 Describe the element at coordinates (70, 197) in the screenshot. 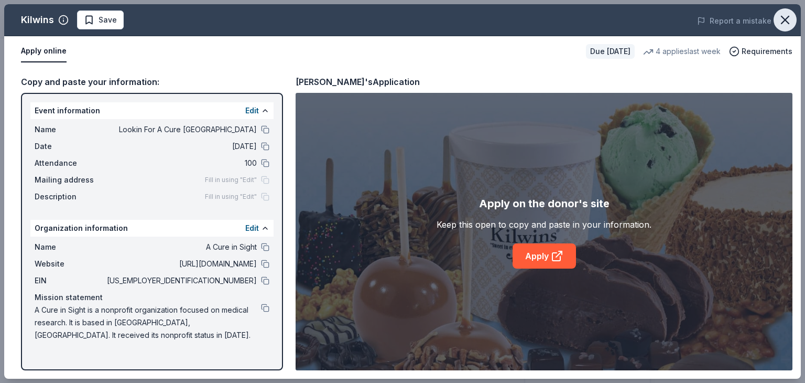

I see `span: Description` at that location.